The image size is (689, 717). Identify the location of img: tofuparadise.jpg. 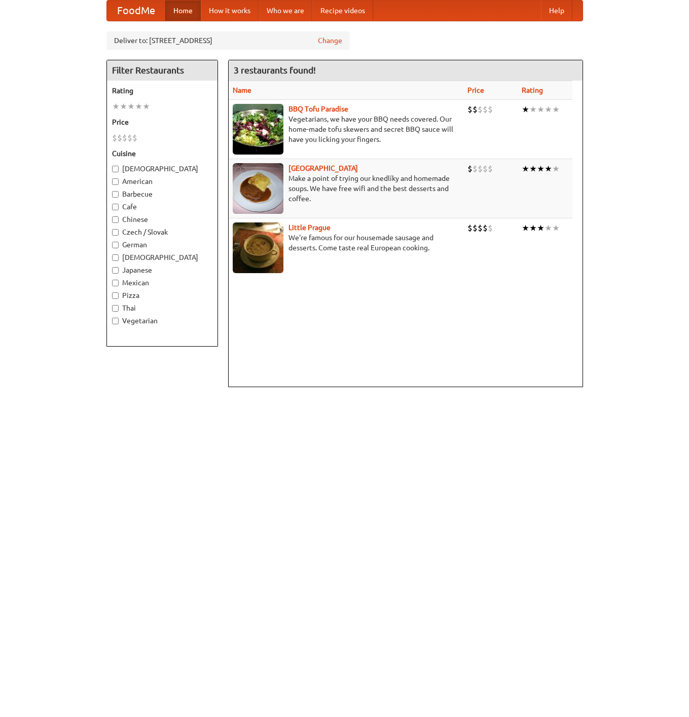
(258, 129).